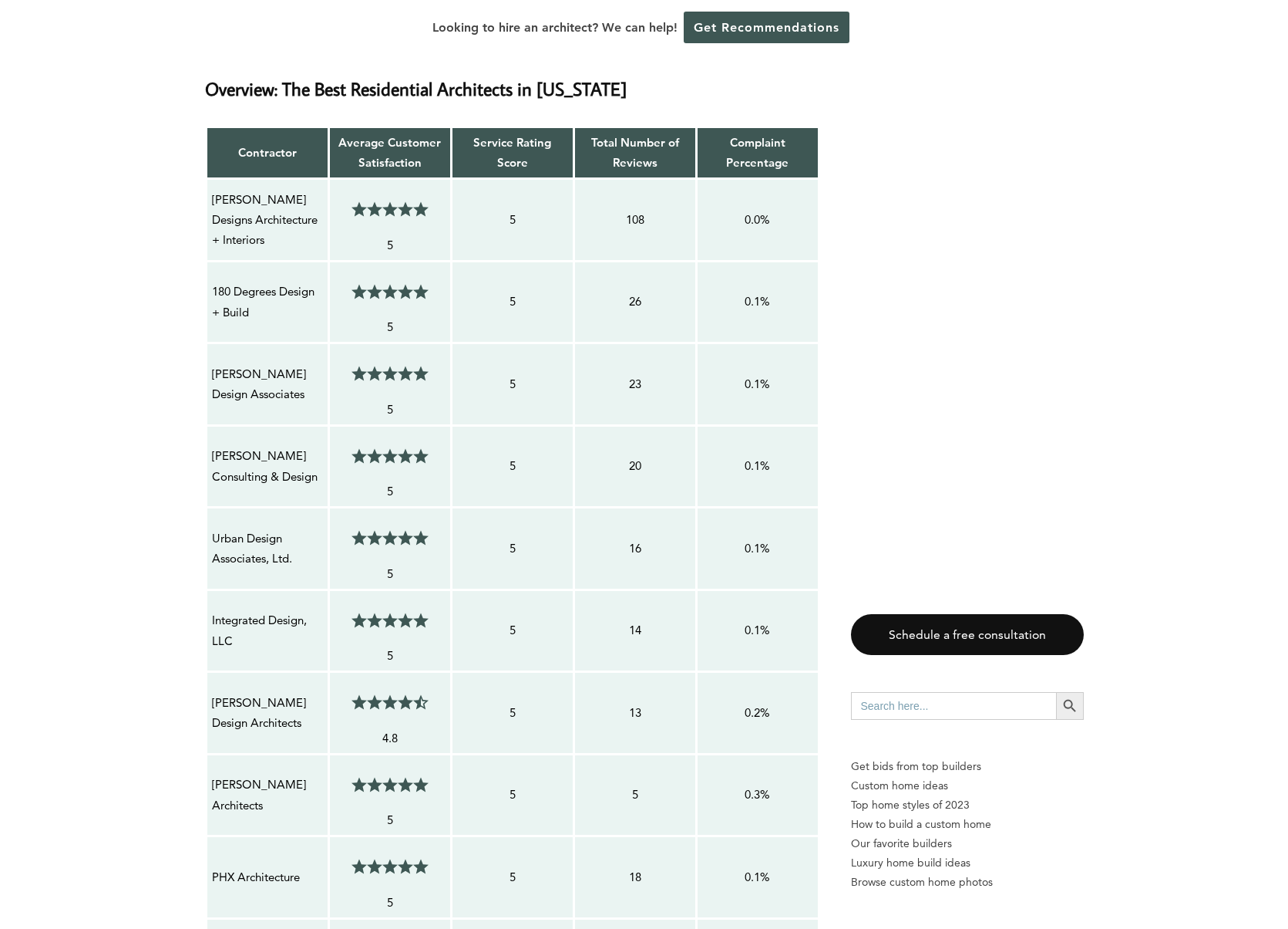  I want to click on a: Top home styles of 2023, so click(968, 804).